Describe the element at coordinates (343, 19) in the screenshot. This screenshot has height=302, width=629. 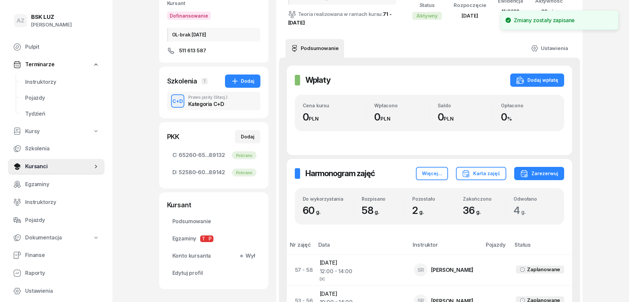
I see `div: Teoria realizowana w ramach kursu:` at that location.